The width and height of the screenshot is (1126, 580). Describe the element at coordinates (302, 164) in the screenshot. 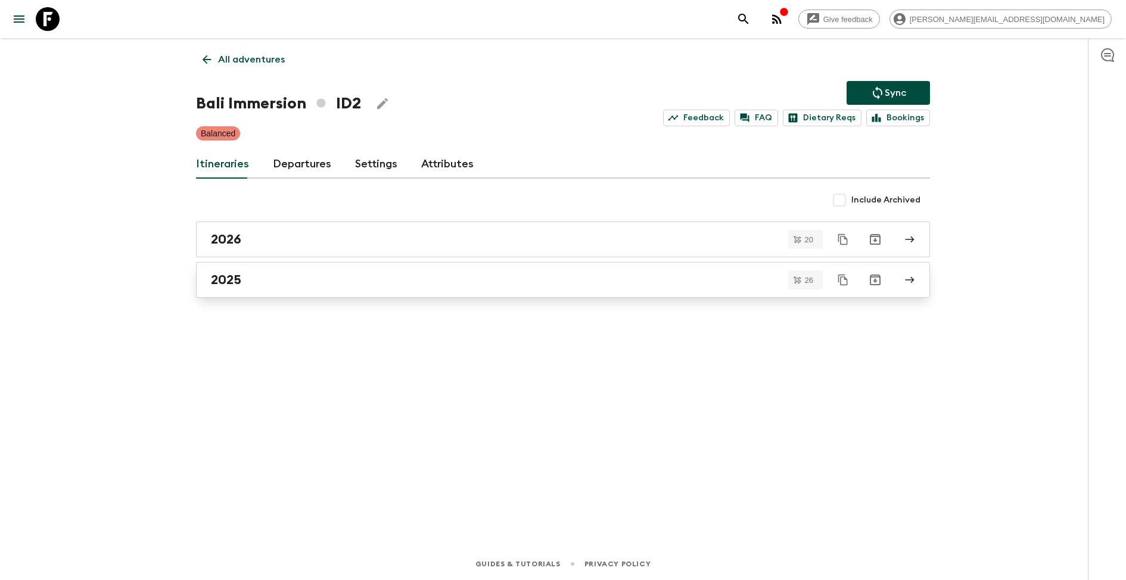

I see `a: Departures` at that location.